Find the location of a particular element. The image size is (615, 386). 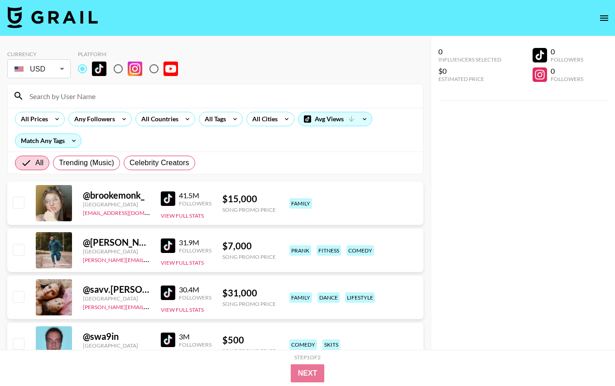

img: Instagram is located at coordinates (135, 69).